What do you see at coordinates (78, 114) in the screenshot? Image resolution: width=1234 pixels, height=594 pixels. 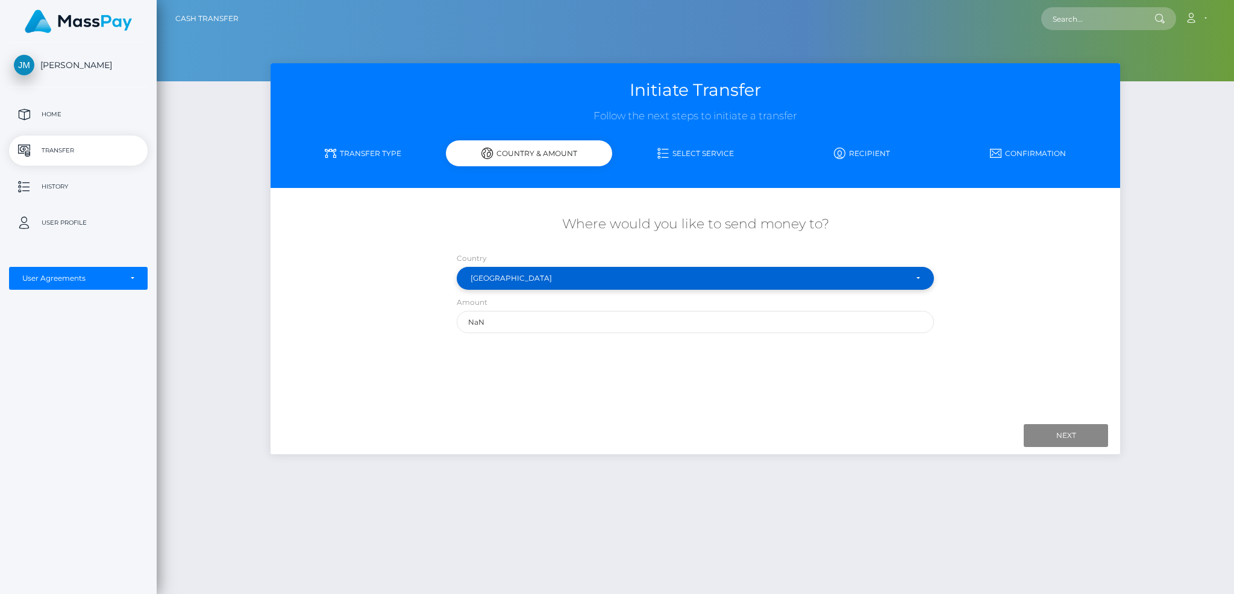 I see `p: Home` at bounding box center [78, 114].